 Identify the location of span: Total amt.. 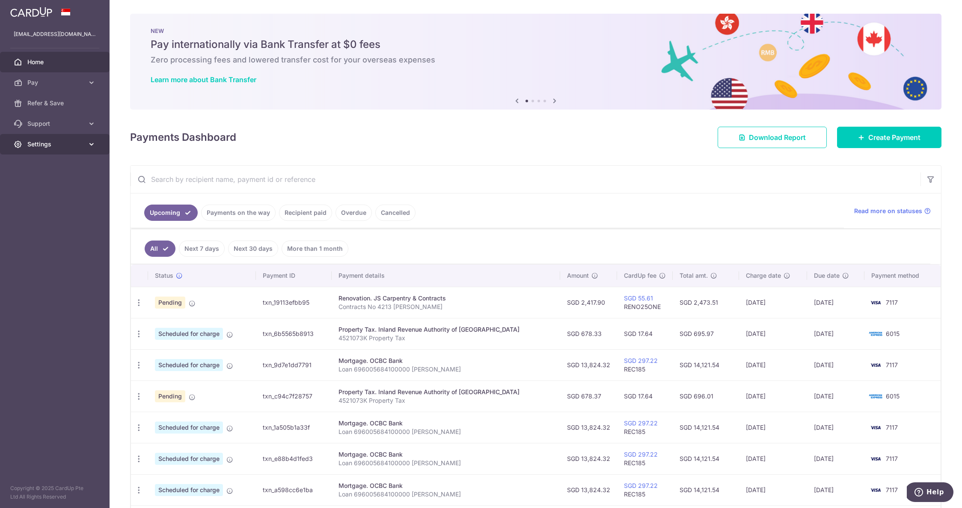
(694, 276).